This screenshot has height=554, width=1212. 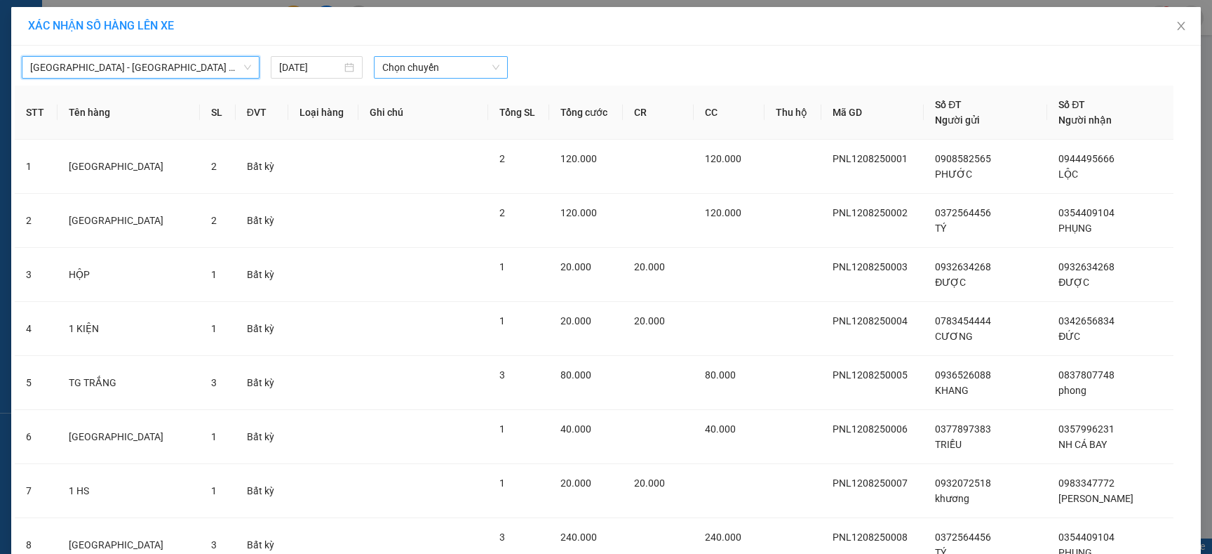 I want to click on td: 4, so click(x=36, y=328).